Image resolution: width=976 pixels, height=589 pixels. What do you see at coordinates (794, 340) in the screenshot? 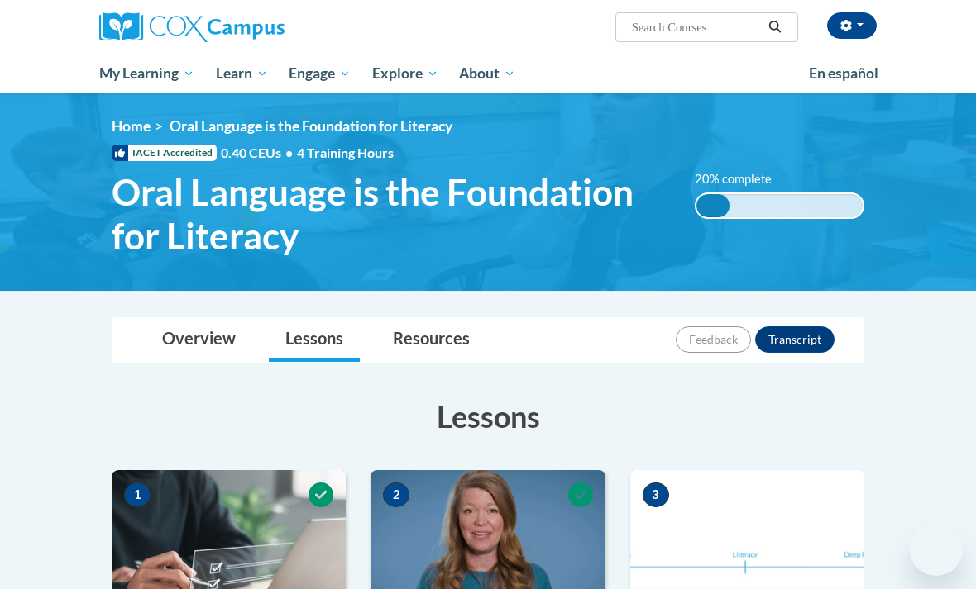
I see `button: Transcript` at bounding box center [794, 340].